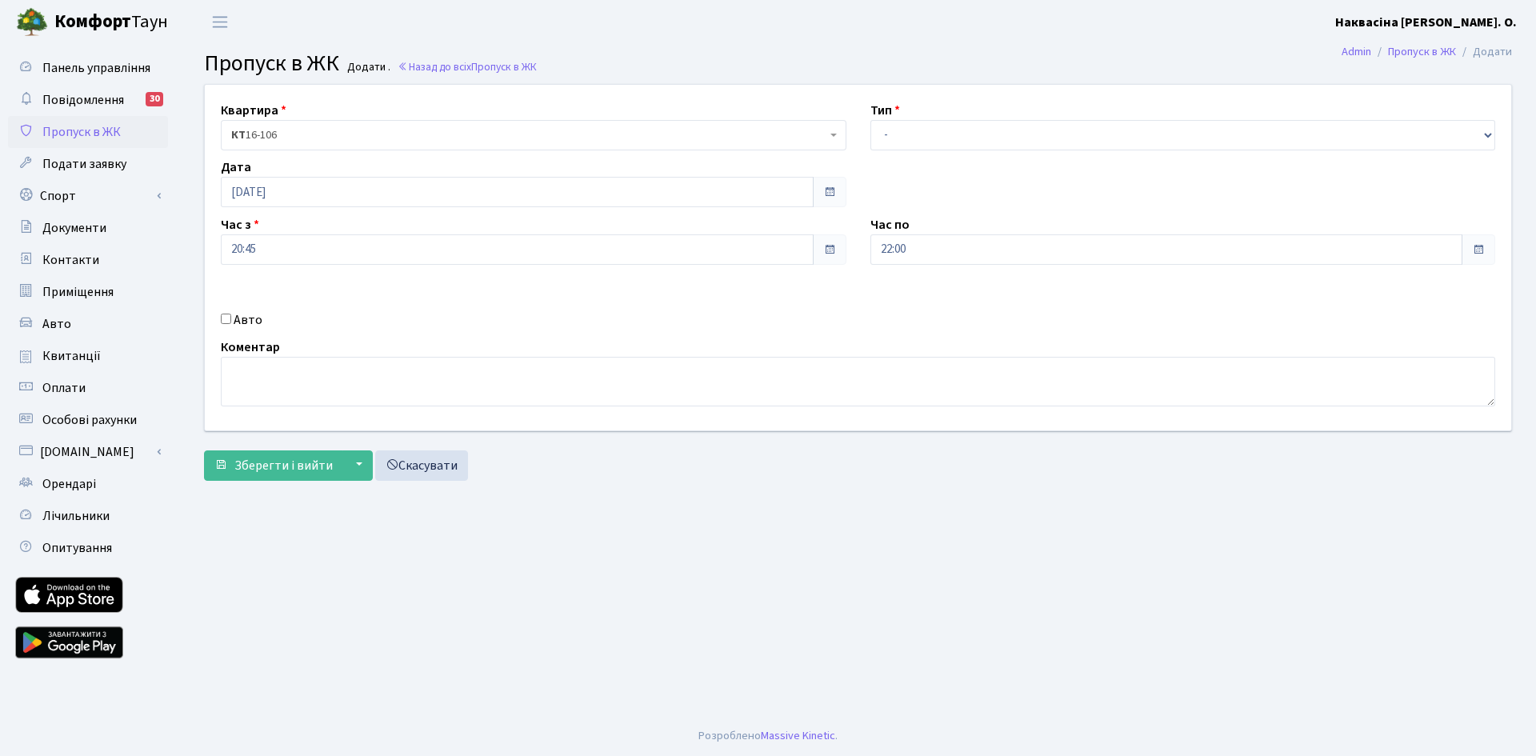 This screenshot has width=1536, height=756. Describe the element at coordinates (64, 388) in the screenshot. I see `span: Оплати` at that location.